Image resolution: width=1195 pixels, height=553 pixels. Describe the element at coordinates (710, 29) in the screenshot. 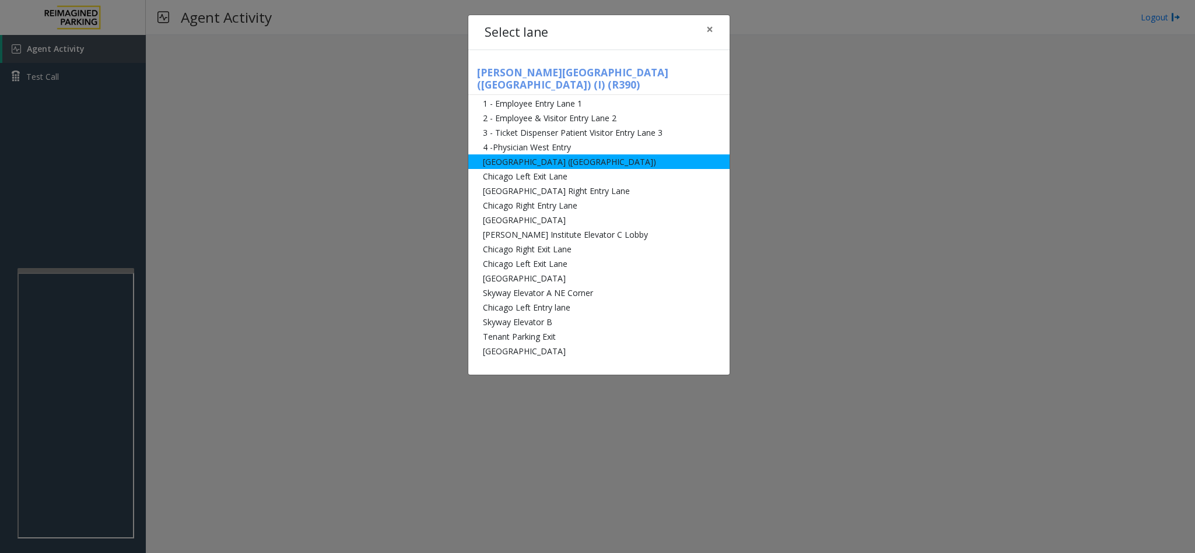

I see `button: Close` at that location.